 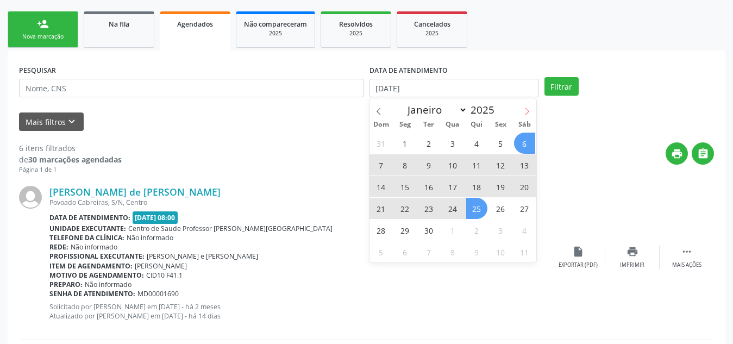 What do you see at coordinates (687, 265) in the screenshot?
I see `div: Mais ações` at bounding box center [687, 265].